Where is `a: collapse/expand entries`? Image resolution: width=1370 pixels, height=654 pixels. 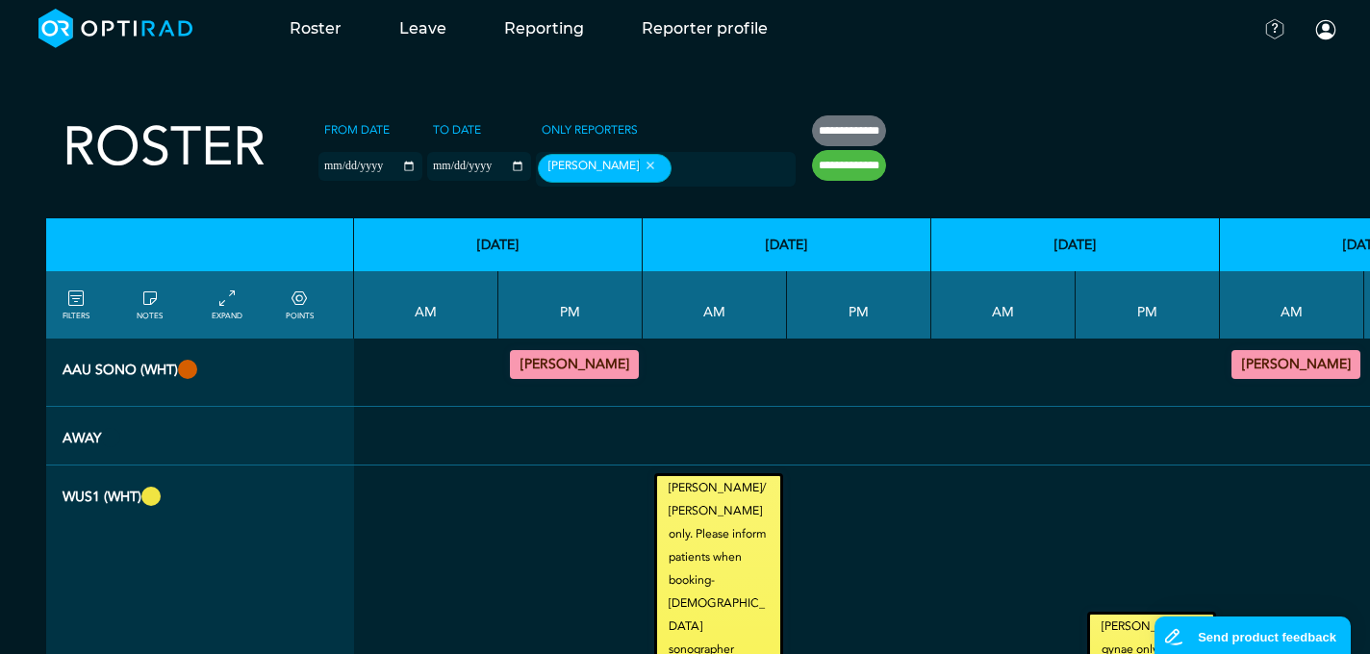 a: collapse/expand entries is located at coordinates (227, 305).